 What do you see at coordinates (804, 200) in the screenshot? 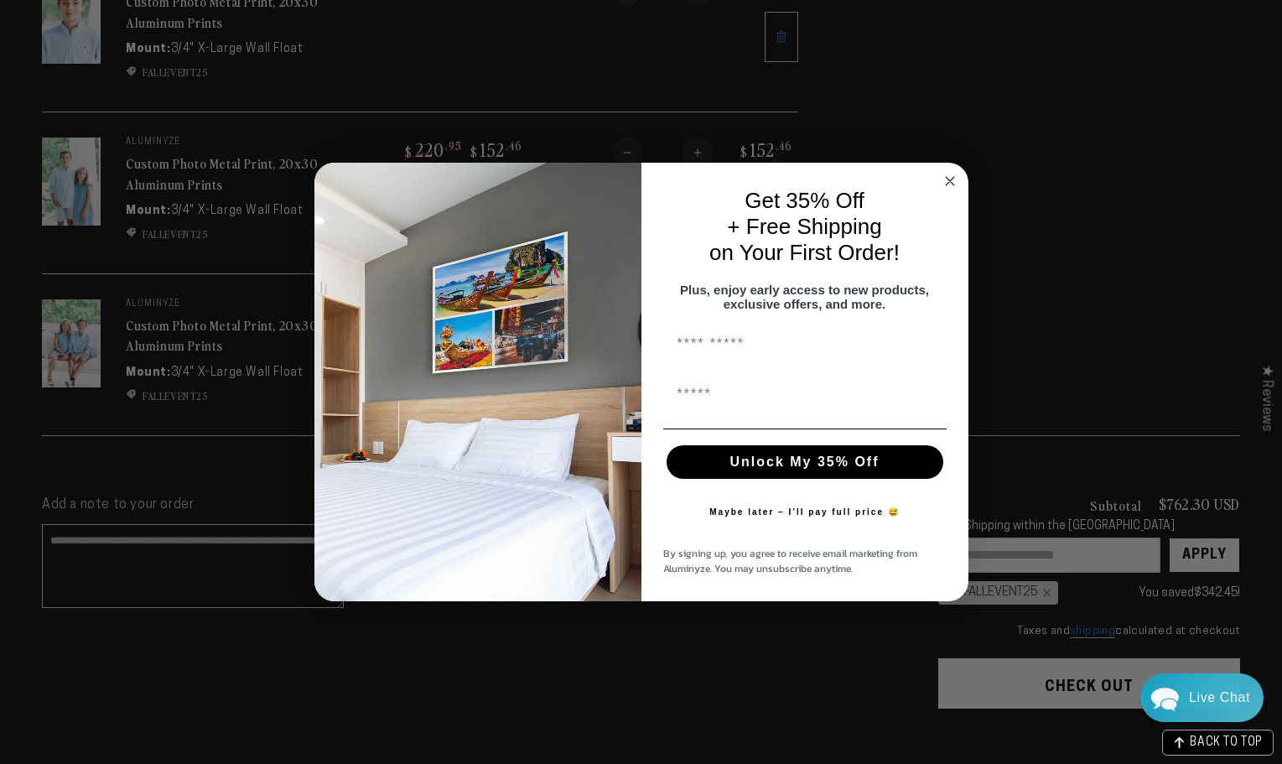
I see `span: Get 35% Off` at bounding box center [804, 200].